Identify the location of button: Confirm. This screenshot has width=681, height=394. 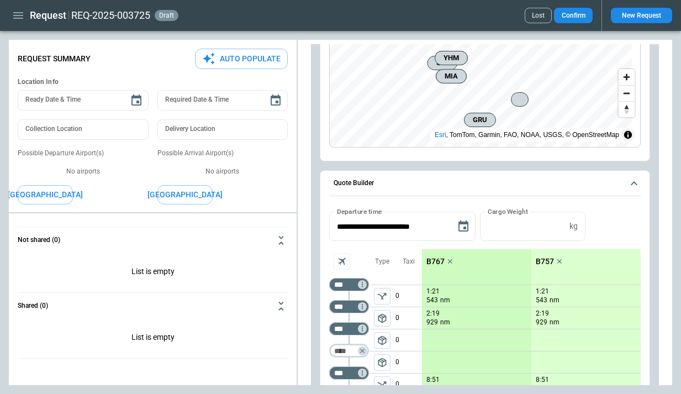
(574, 15).